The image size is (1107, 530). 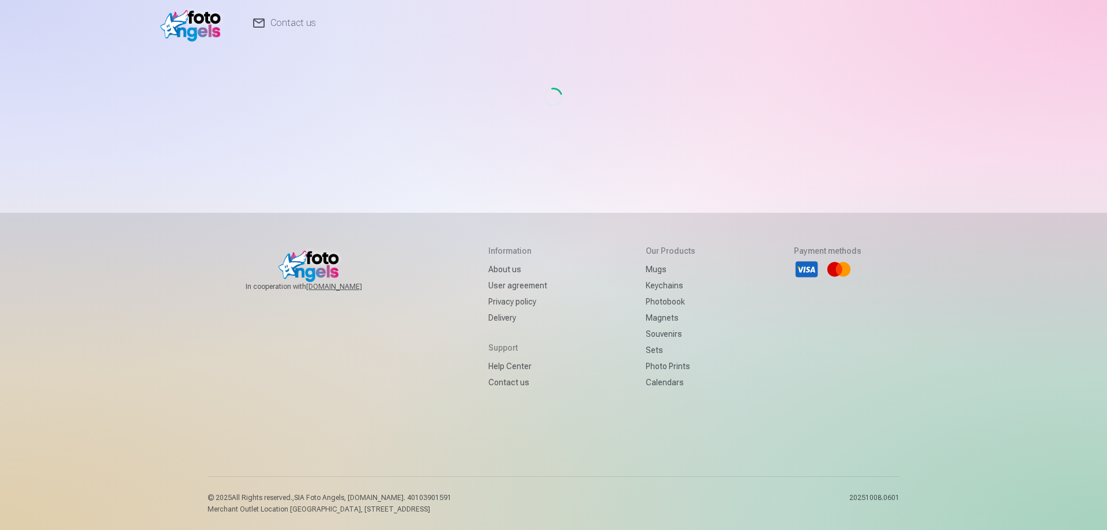 What do you see at coordinates (839, 269) in the screenshot?
I see `li: Mastercard` at bounding box center [839, 269].